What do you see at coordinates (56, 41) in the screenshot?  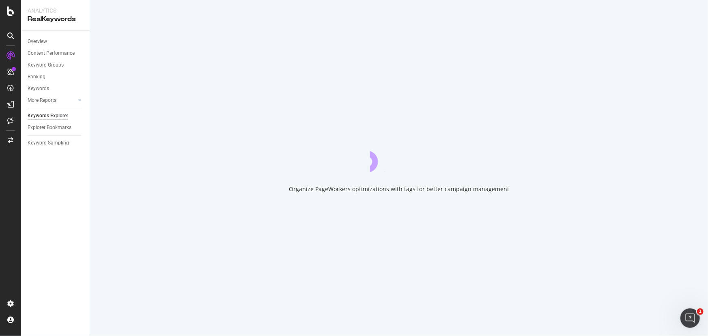 I see `a: Overview` at bounding box center [56, 41].